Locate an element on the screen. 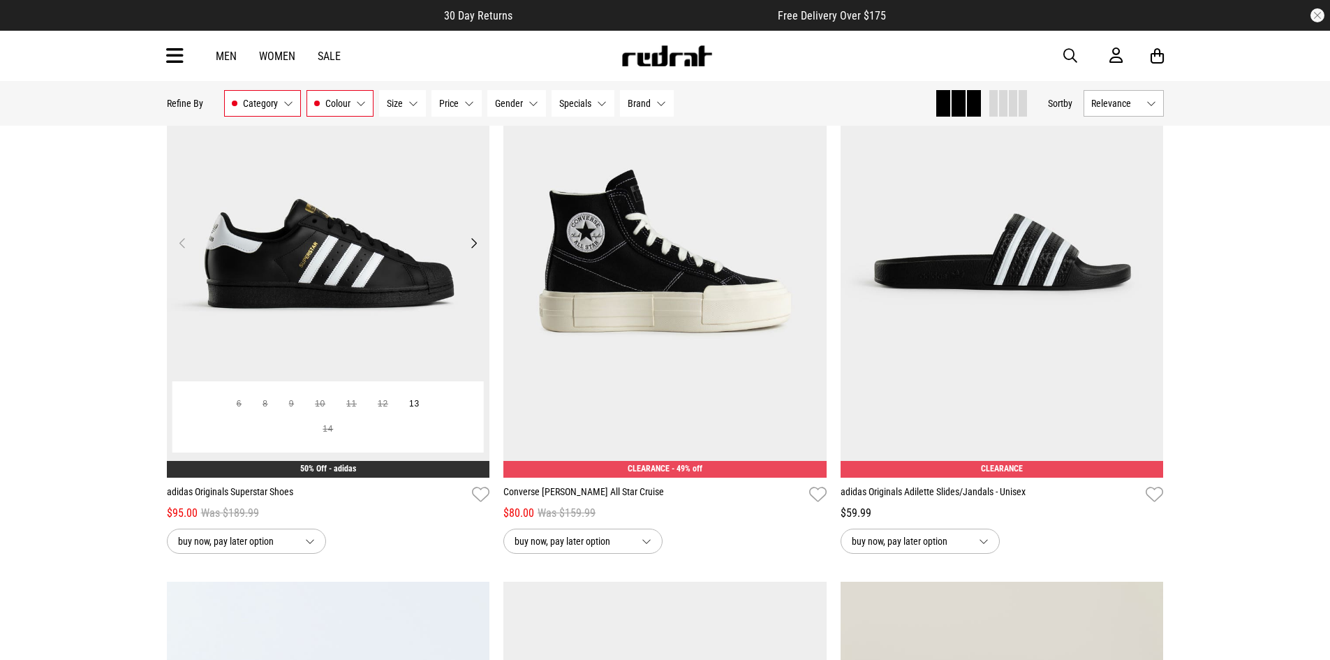 Image resolution: width=1330 pixels, height=660 pixels. button: Size is located at coordinates (402, 103).